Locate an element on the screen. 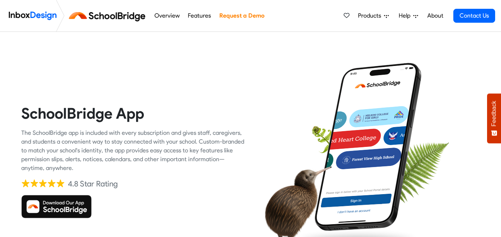  button: Feedback - Show survey is located at coordinates (494, 118).